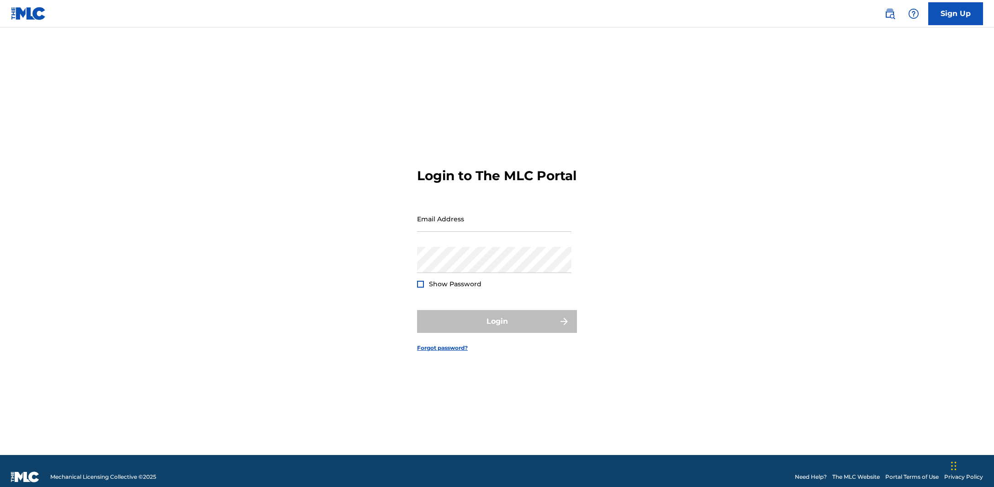 The image size is (994, 487). Describe the element at coordinates (914, 14) in the screenshot. I see `img: help` at that location.